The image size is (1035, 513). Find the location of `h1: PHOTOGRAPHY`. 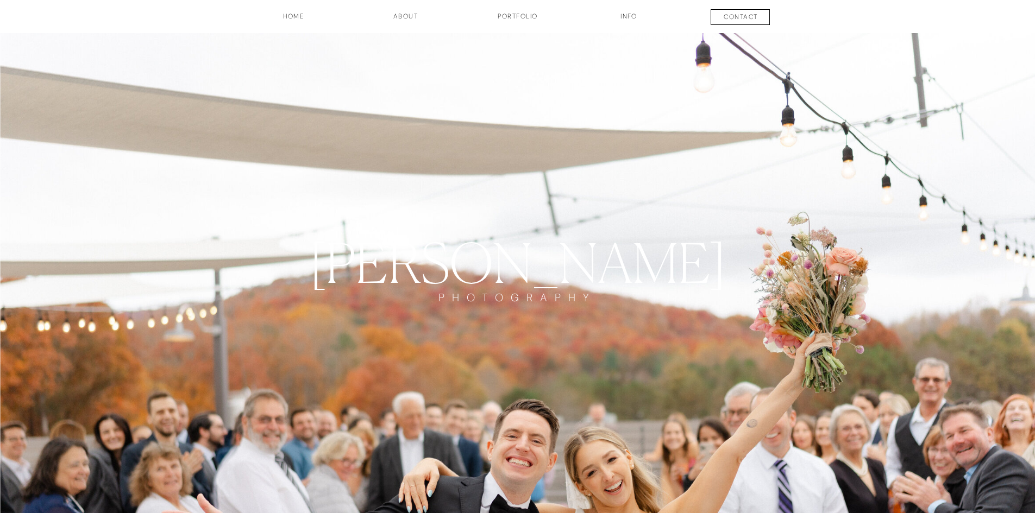

h1: PHOTOGRAPHY is located at coordinates (518, 307).